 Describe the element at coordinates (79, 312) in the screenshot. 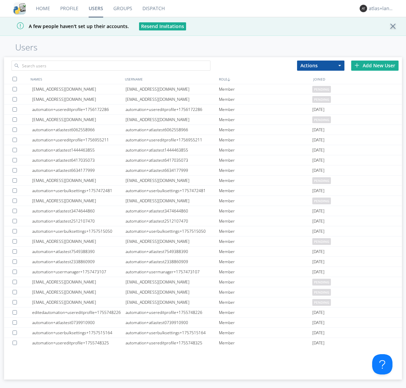

I see `div: editedautomation+usereditprofile+1755748226` at that location.